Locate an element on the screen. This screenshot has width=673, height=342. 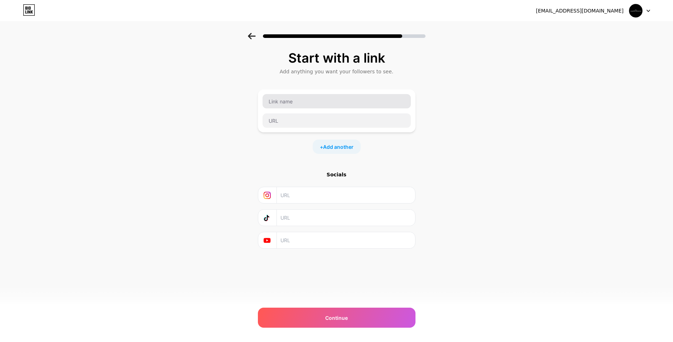
span: Add another is located at coordinates (338, 147).